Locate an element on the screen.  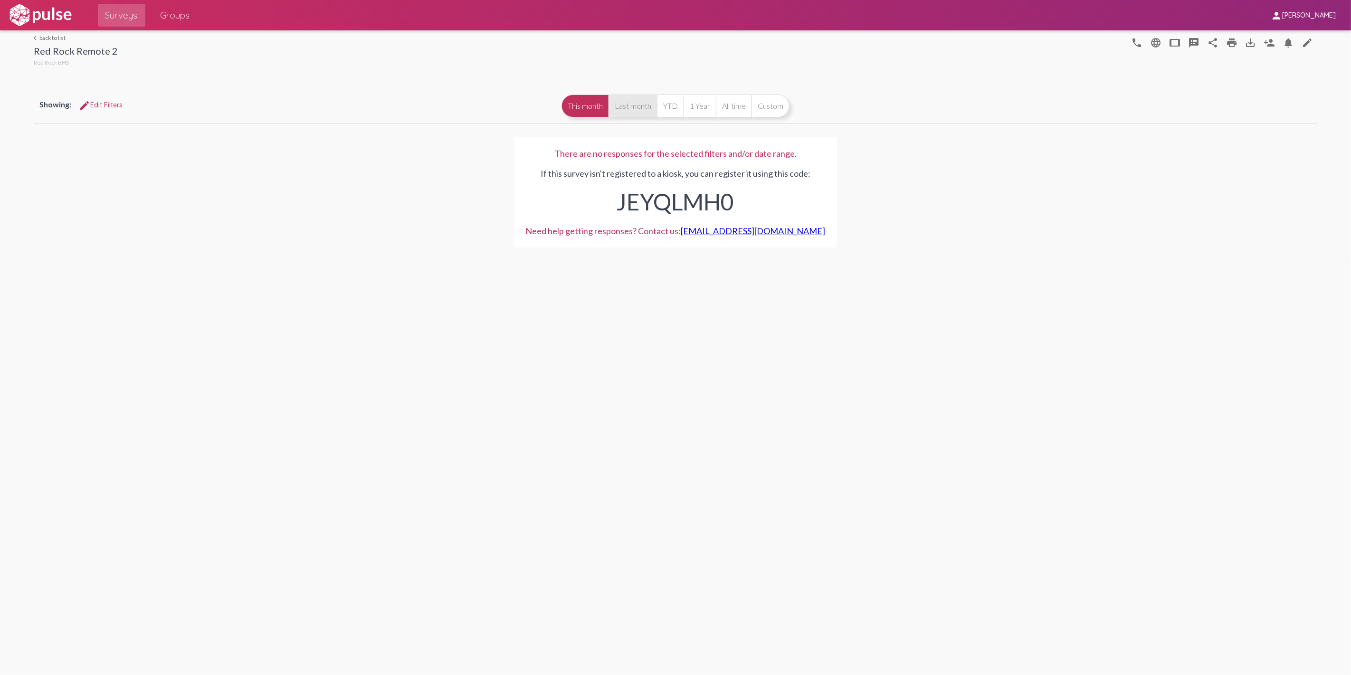
mat-icon: Edit Filters is located at coordinates (85, 105).